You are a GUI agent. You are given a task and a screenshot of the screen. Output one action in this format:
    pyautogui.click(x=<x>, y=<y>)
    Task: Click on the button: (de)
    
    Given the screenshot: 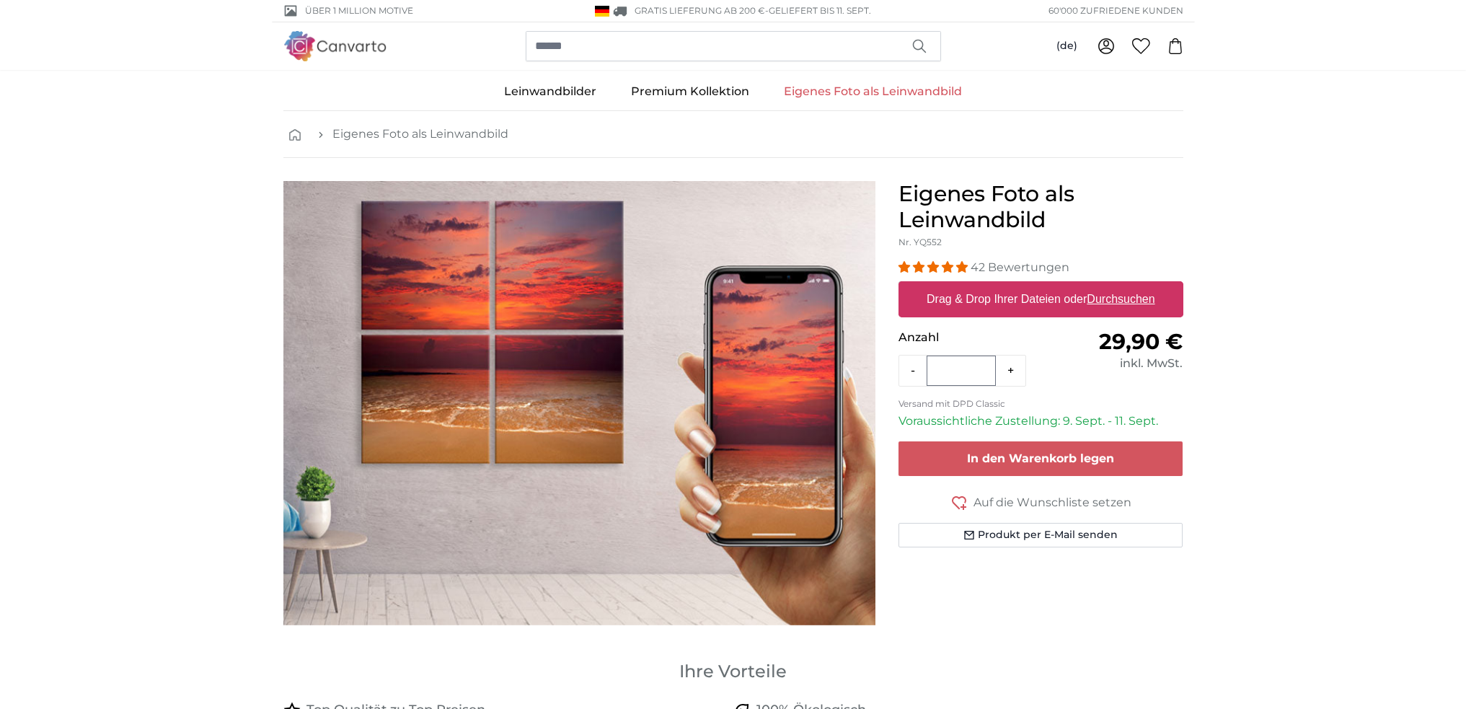 What is the action you would take?
    pyautogui.click(x=1066, y=46)
    